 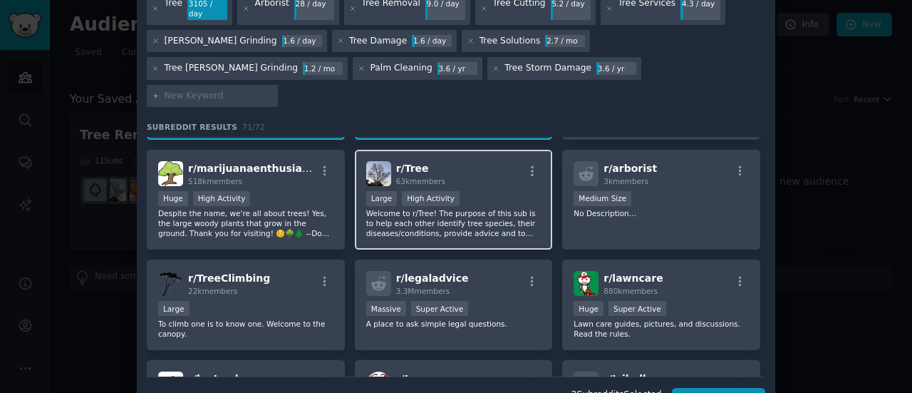 What do you see at coordinates (586, 283) in the screenshot?
I see `img: lawncare` at bounding box center [586, 283].